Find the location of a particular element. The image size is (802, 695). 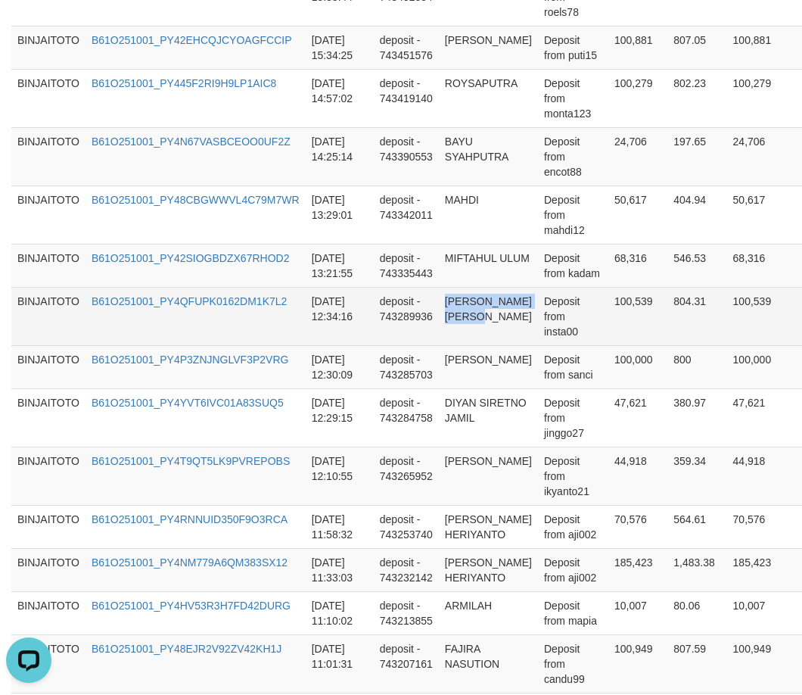

td: deposit - 743451576 is located at coordinates (407, 47).